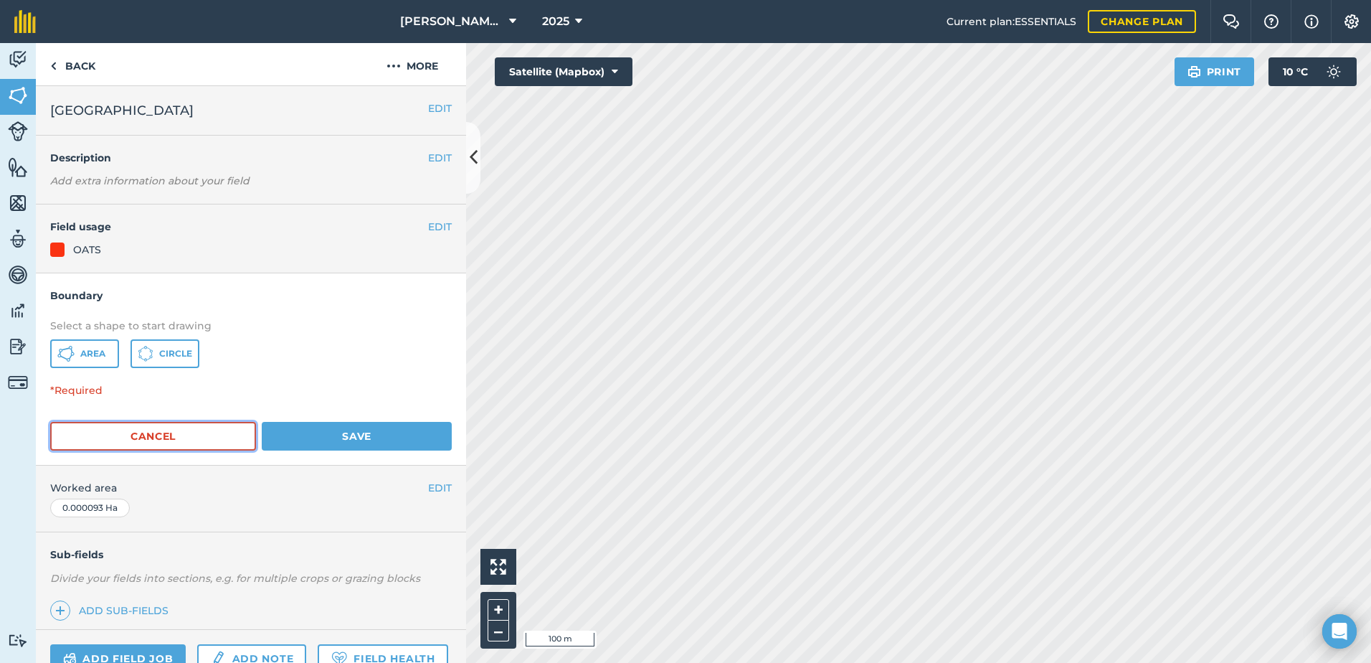 The image size is (1371, 663). What do you see at coordinates (394, 66) in the screenshot?
I see `img: svg+xml;base64,PHN2ZyB4bWxucz0iaHR0cDovL3d3dy53My5vcmcvMjAwMC9zdmciIHdpZHRoPSIyMCIgaGVpZ2h0PSIyNC...` at bounding box center [394, 66].